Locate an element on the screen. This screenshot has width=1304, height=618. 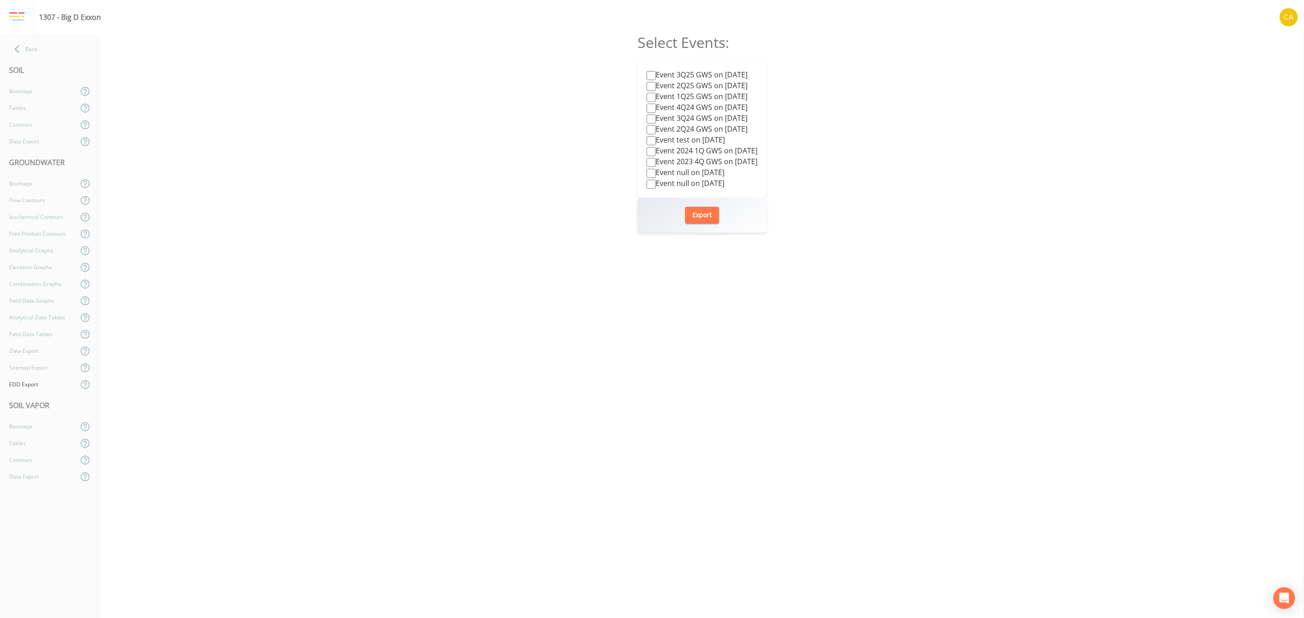
img: 37d9cc7f3e1b9ec8ec648c4f5b158cdc is located at coordinates (1288, 17).